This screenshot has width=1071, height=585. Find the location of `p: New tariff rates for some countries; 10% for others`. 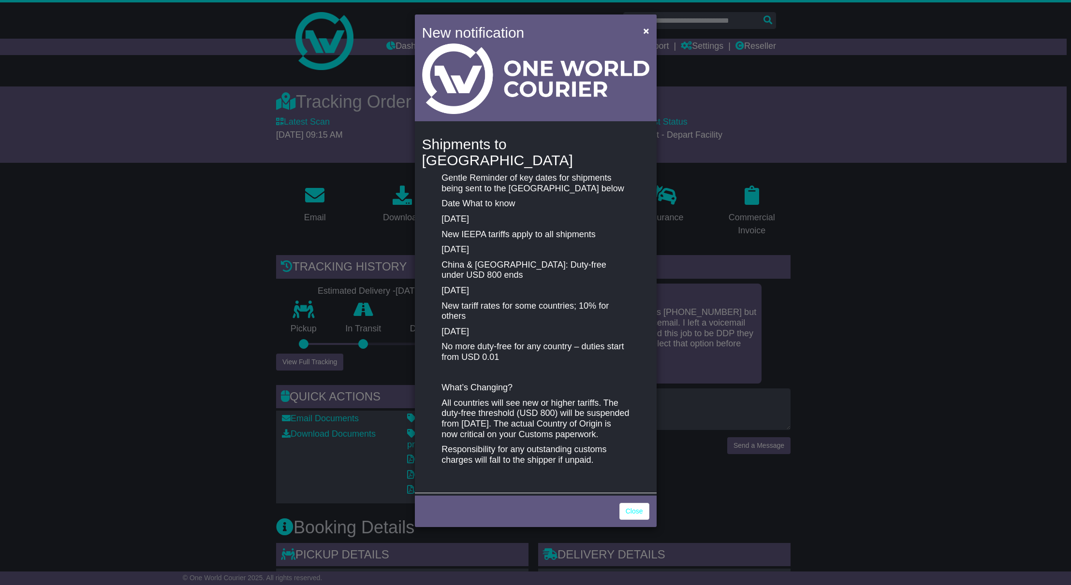

p: New tariff rates for some countries; 10% for others is located at coordinates (535, 311).